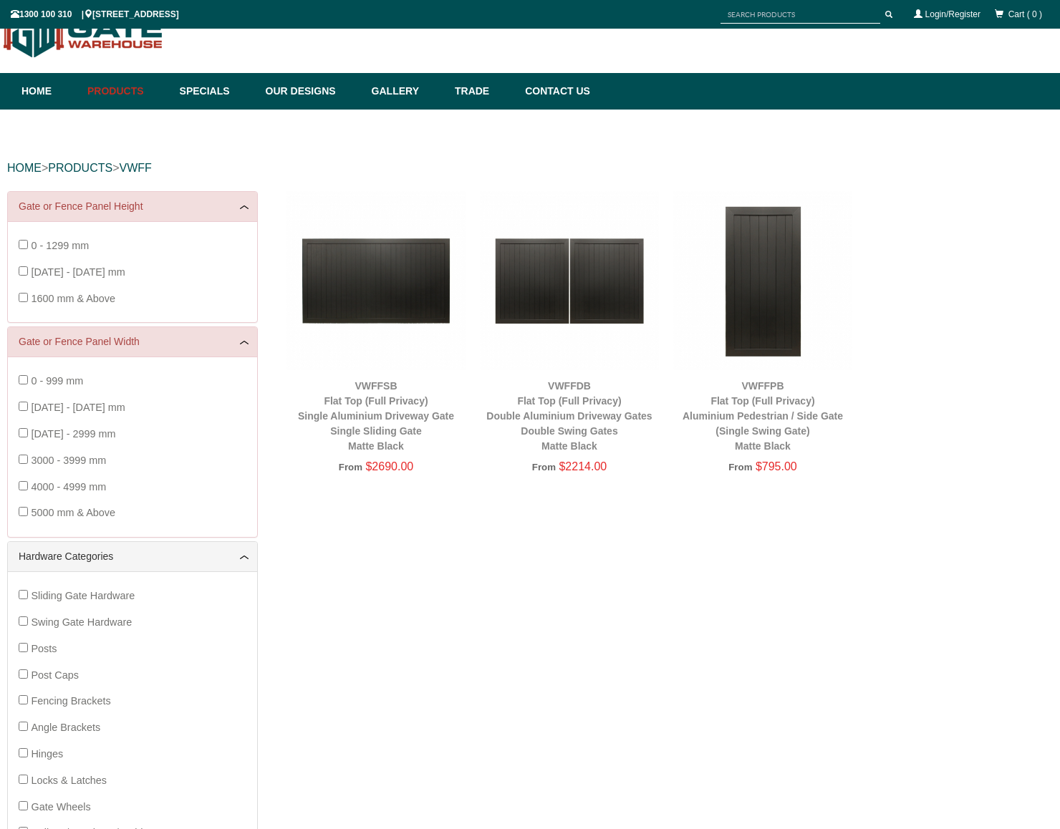 The width and height of the screenshot is (1060, 829). Describe the element at coordinates (215, 91) in the screenshot. I see `a: Specials` at that location.